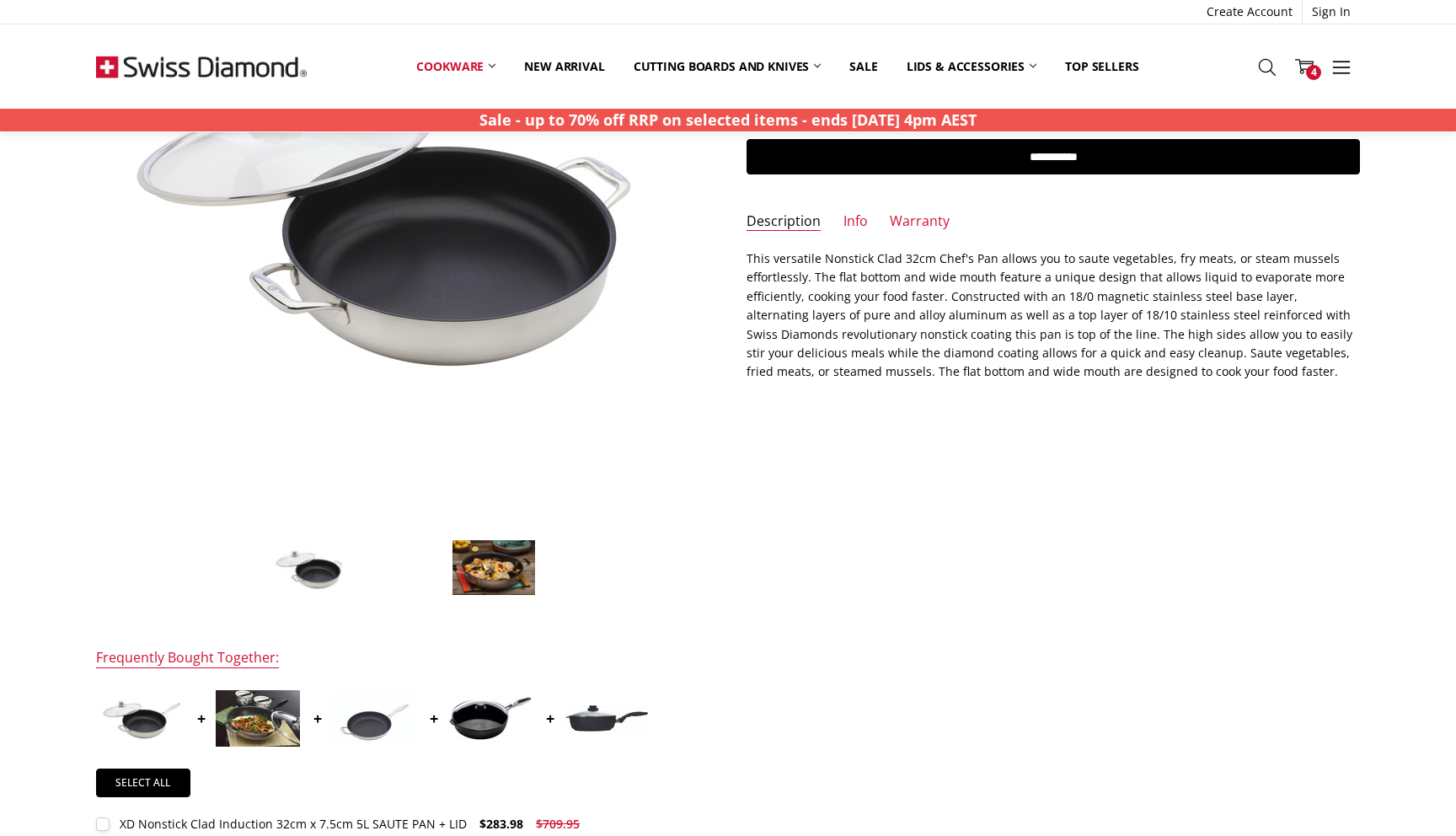  I want to click on a: Select all, so click(144, 783).